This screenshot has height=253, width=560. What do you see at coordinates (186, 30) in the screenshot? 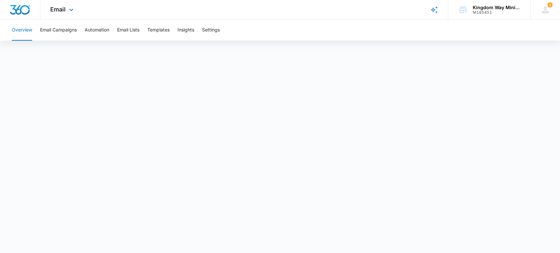
I see `button: Insights` at bounding box center [186, 30].